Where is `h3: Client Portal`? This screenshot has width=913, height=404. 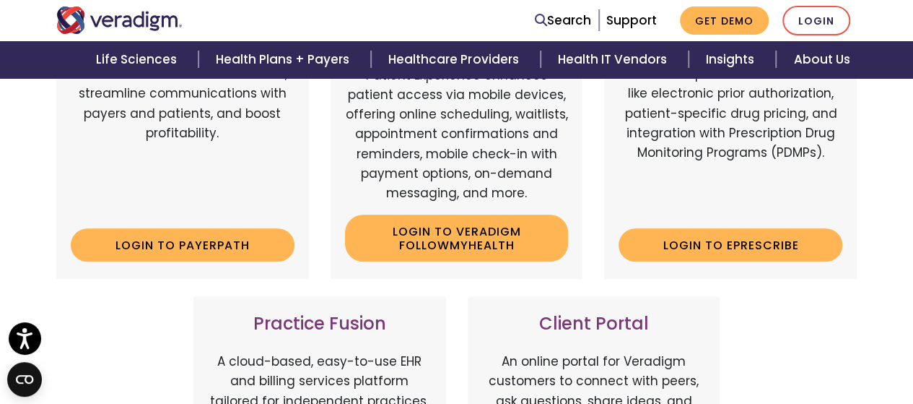
h3: Client Portal is located at coordinates (594, 324).